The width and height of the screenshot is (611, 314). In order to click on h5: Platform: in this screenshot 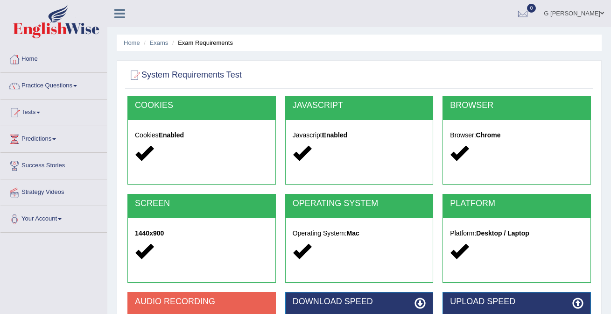, I will do `click(517, 233)`.